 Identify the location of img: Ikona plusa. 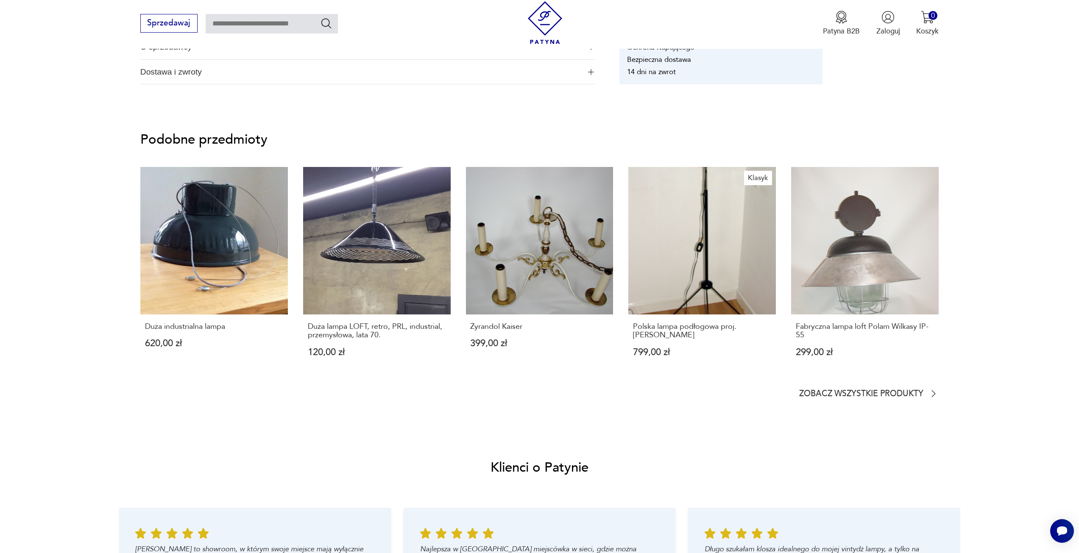
(591, 72).